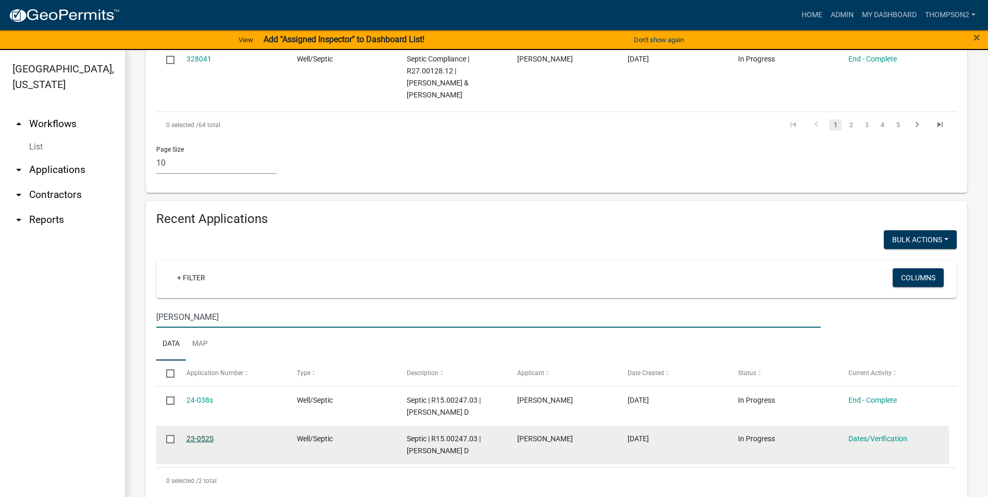 The image size is (988, 497). What do you see at coordinates (452, 373) in the screenshot?
I see `datatable-header-cell: Description` at bounding box center [452, 373].